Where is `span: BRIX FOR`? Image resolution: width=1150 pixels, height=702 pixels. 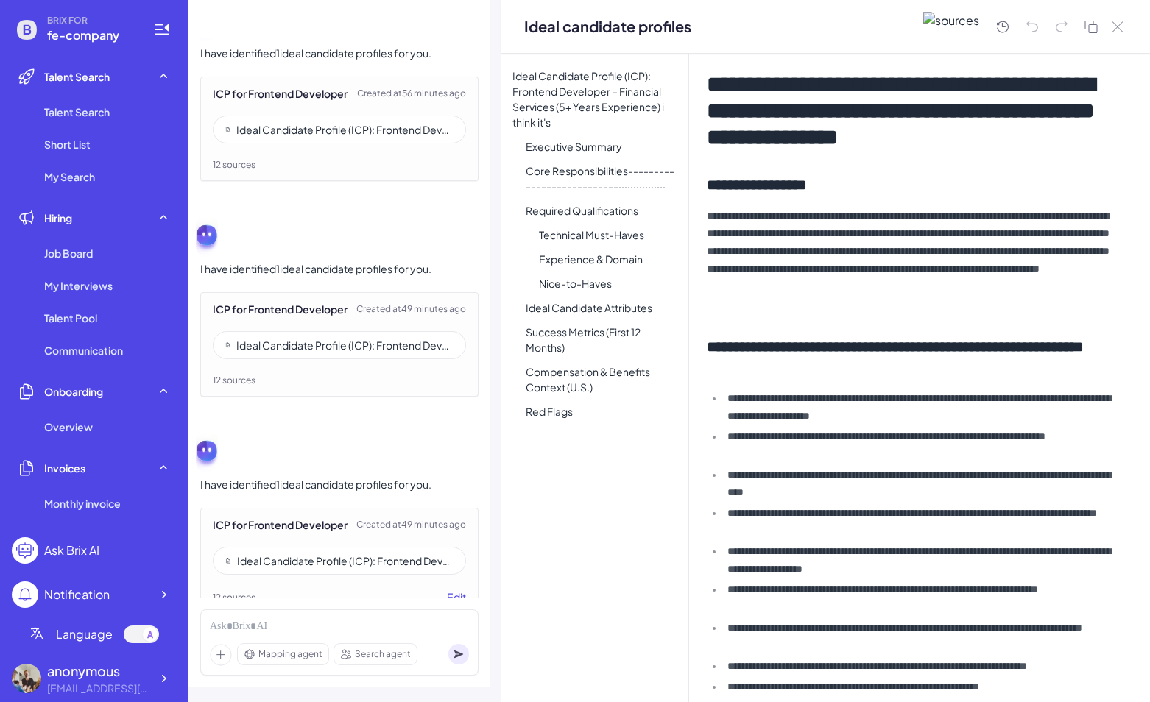 span: BRIX FOR is located at coordinates (91, 21).